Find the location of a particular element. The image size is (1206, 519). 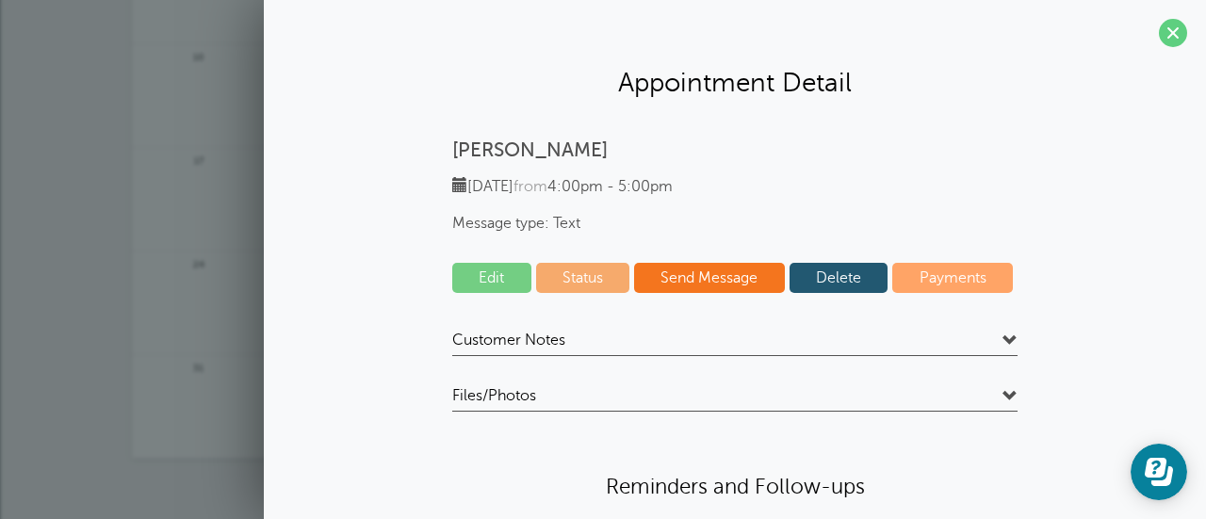

span: from is located at coordinates (530, 186).